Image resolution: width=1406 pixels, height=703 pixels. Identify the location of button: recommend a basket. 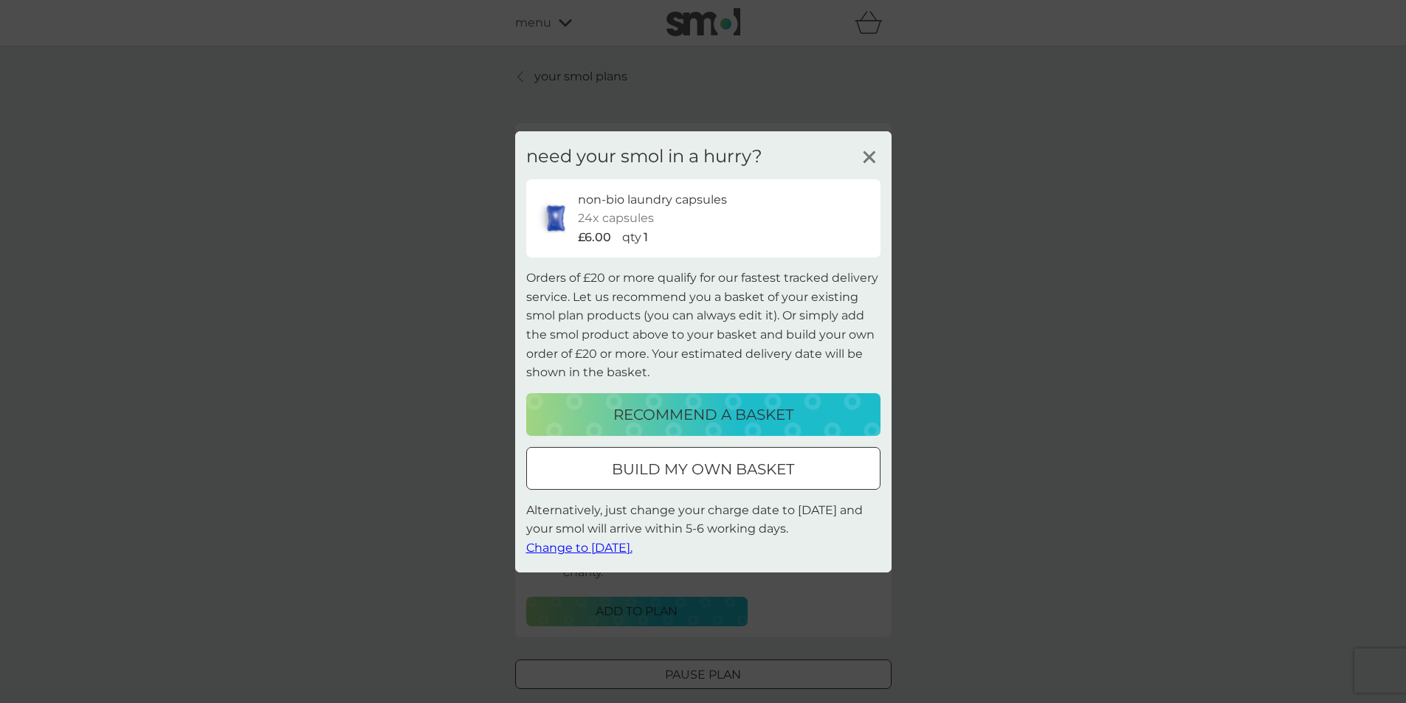
(703, 415).